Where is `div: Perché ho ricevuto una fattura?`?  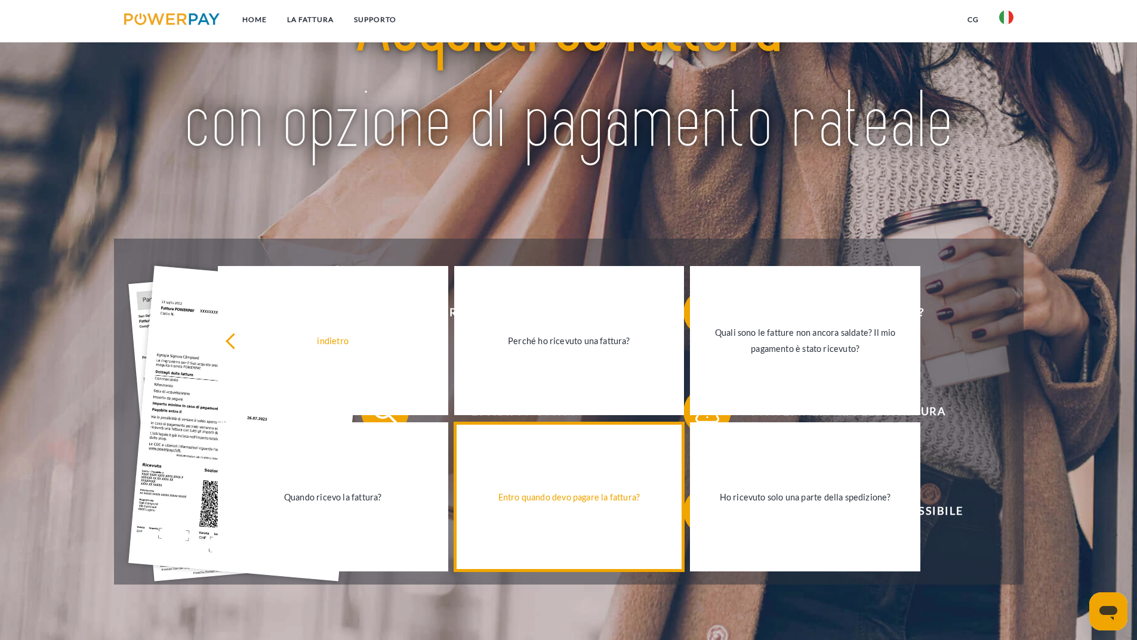
div: Perché ho ricevuto una fattura? is located at coordinates (569, 341).